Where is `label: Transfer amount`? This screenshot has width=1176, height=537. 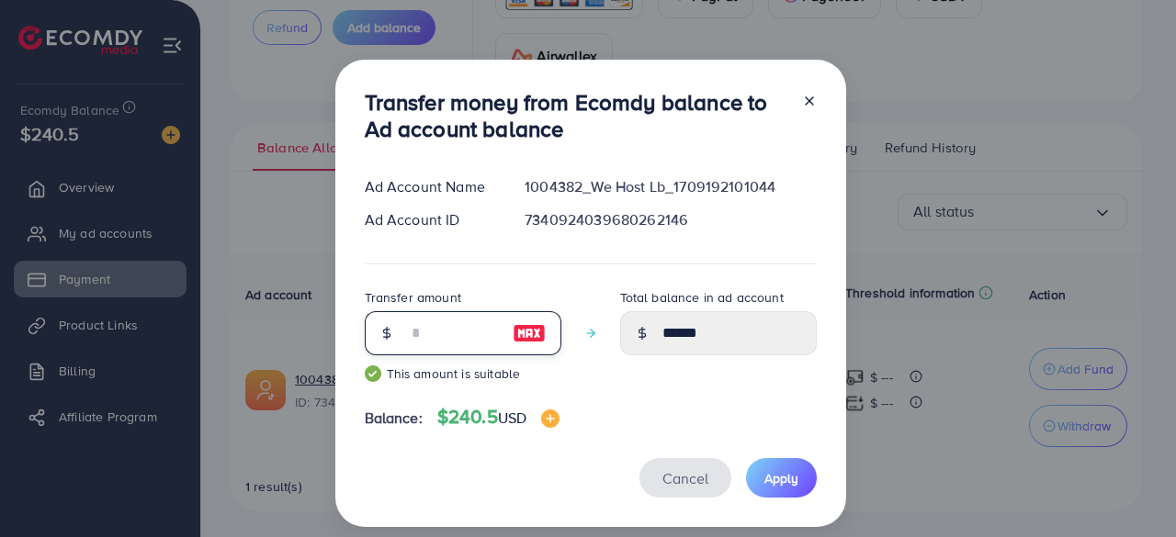
label: Transfer amount is located at coordinates (412, 298).